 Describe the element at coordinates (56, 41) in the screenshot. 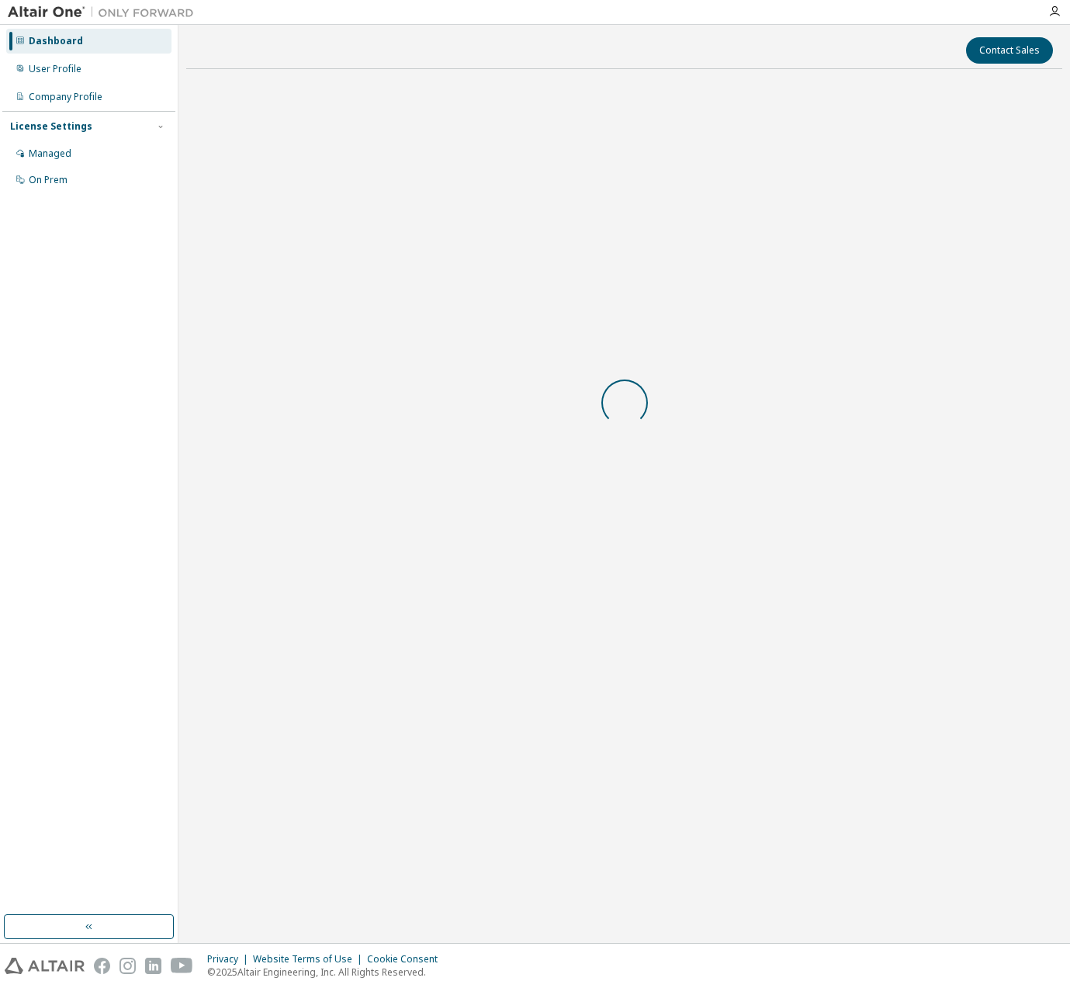

I see `div: Dashboard` at that location.